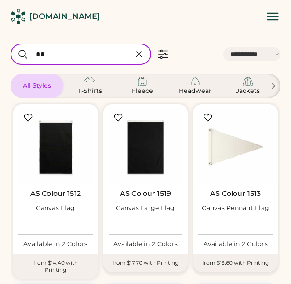  Describe the element at coordinates (146, 146) in the screenshot. I see `img: AS Colour 1519 Canvas Large Flag` at that location.